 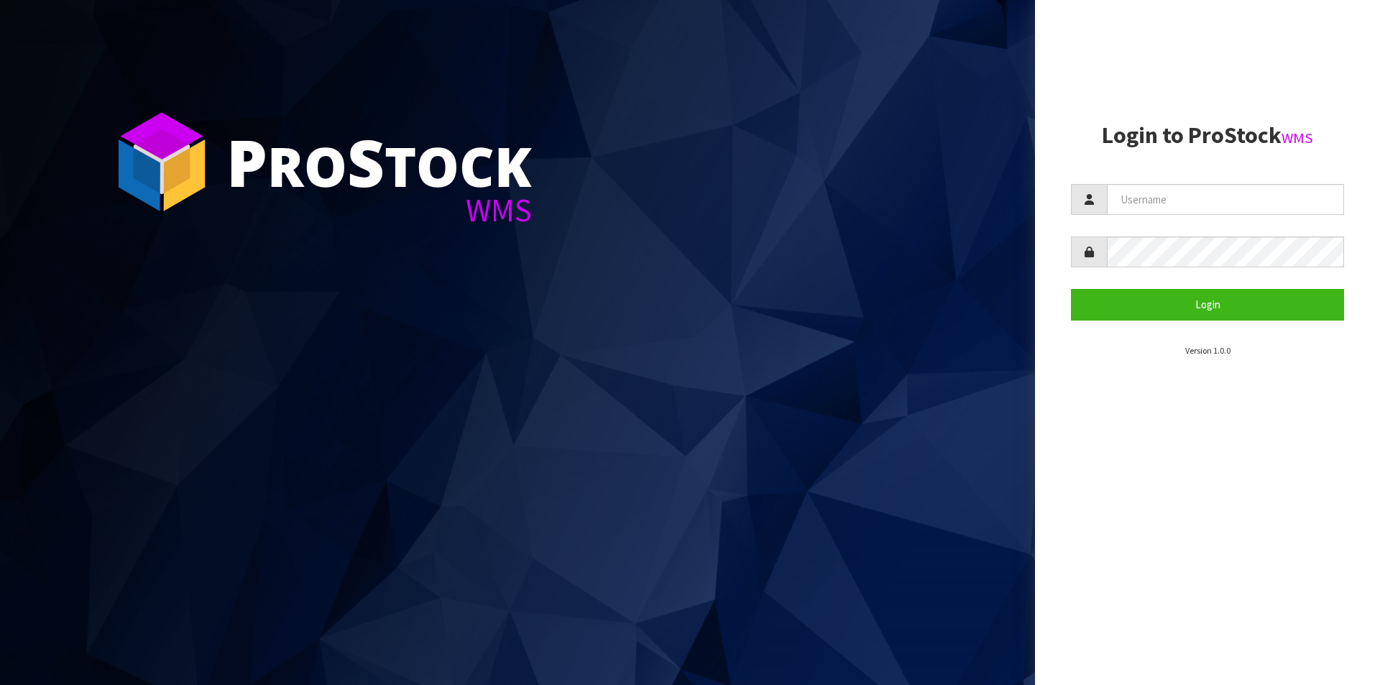 I want to click on small: WMS, so click(x=1298, y=138).